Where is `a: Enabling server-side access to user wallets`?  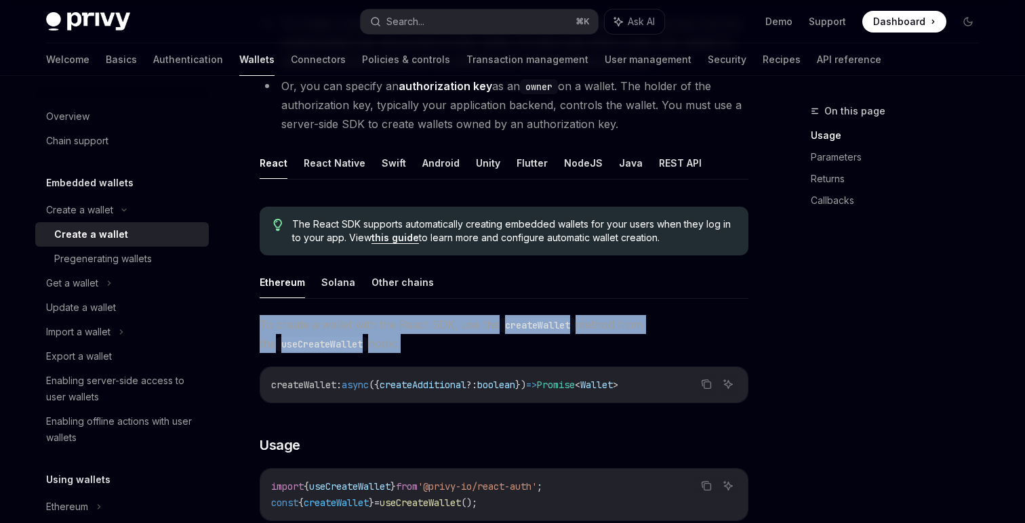 a: Enabling server-side access to user wallets is located at coordinates (122, 389).